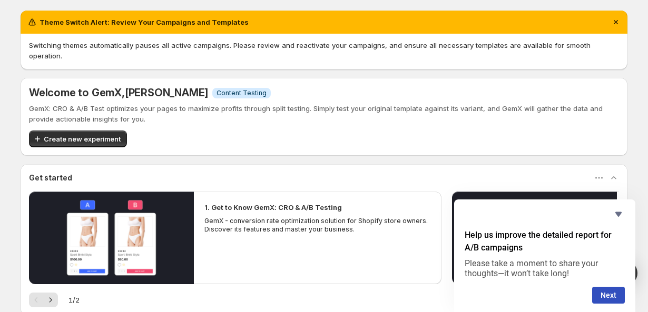 The height and width of the screenshot is (312, 648). What do you see at coordinates (616, 22) in the screenshot?
I see `button: Dismiss notification` at bounding box center [616, 22].